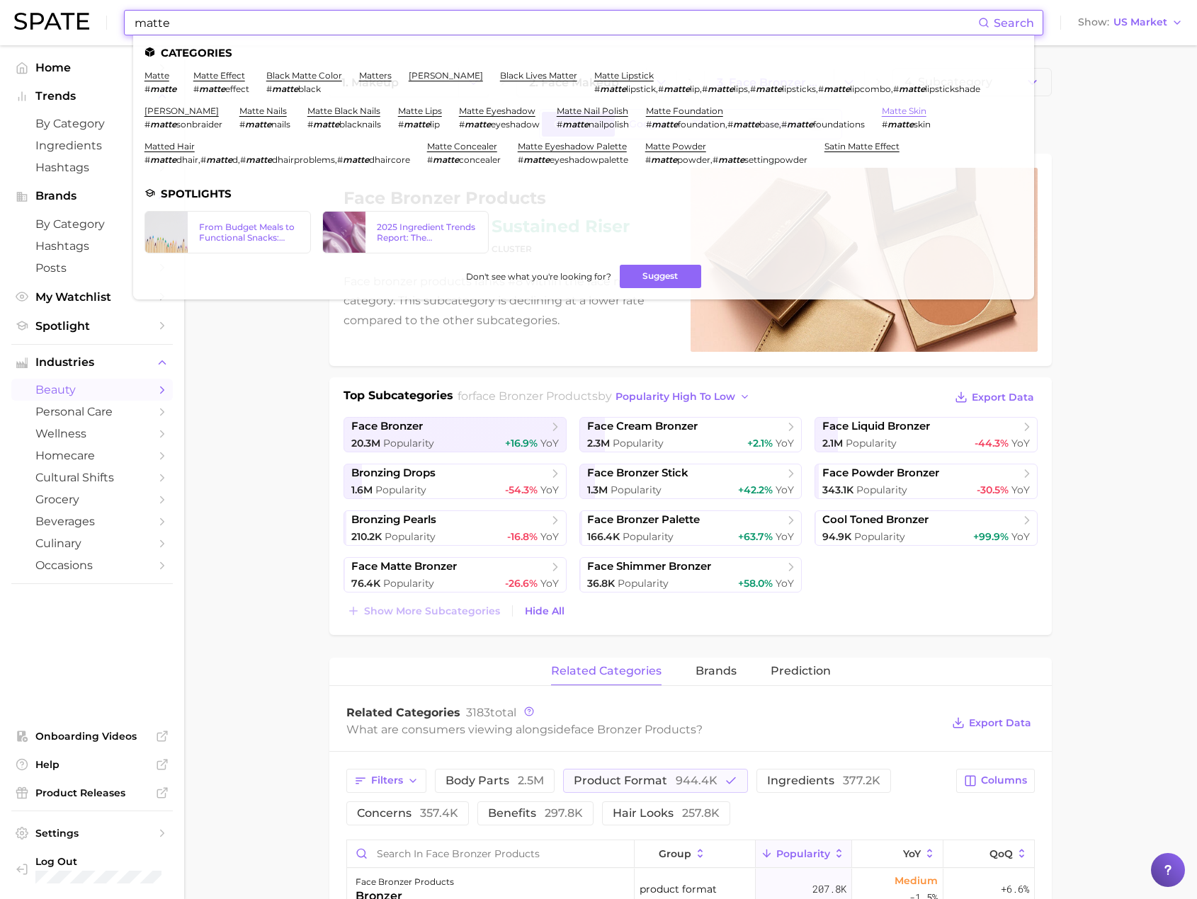  What do you see at coordinates (897, 854) in the screenshot?
I see `button: YoY` at bounding box center [897, 854].